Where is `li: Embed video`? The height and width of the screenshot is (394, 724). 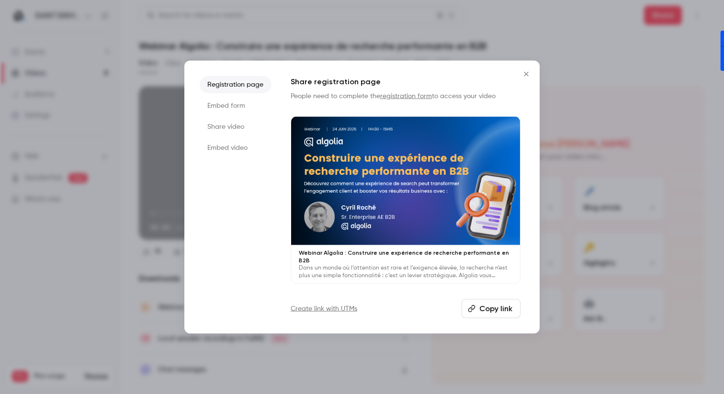 li: Embed video is located at coordinates (236, 147).